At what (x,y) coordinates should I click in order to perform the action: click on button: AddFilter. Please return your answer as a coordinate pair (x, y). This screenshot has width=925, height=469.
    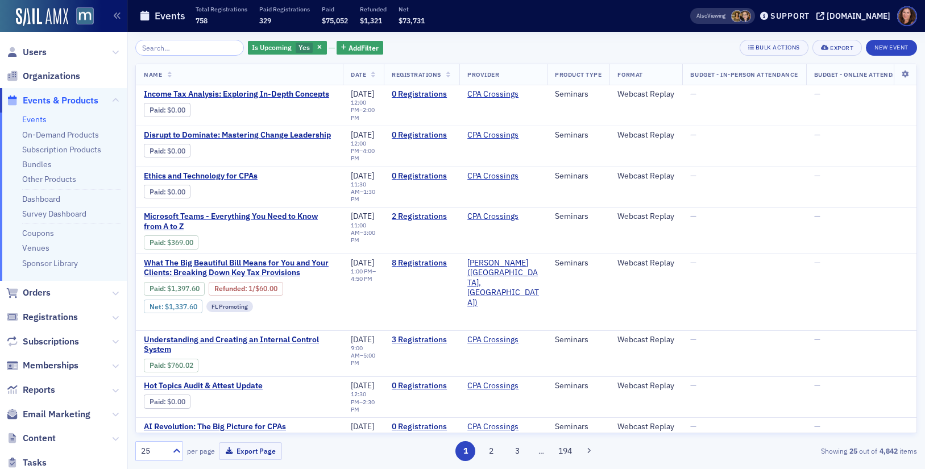
    Looking at the image, I should click on (360, 48).